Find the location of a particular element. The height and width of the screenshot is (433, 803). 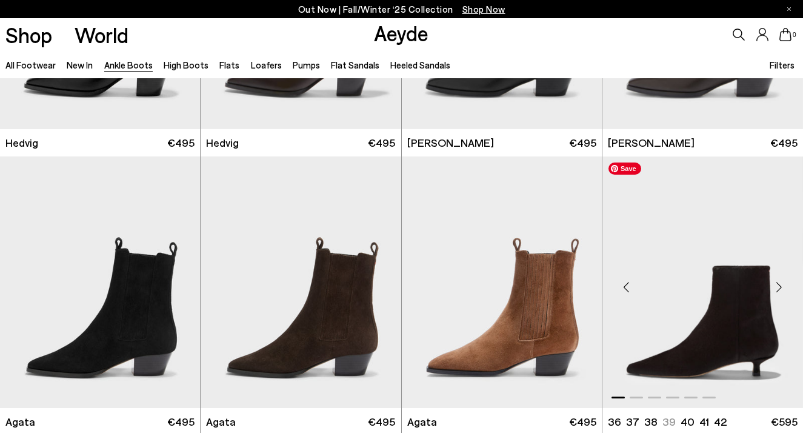

a: Loafers is located at coordinates (266, 65).